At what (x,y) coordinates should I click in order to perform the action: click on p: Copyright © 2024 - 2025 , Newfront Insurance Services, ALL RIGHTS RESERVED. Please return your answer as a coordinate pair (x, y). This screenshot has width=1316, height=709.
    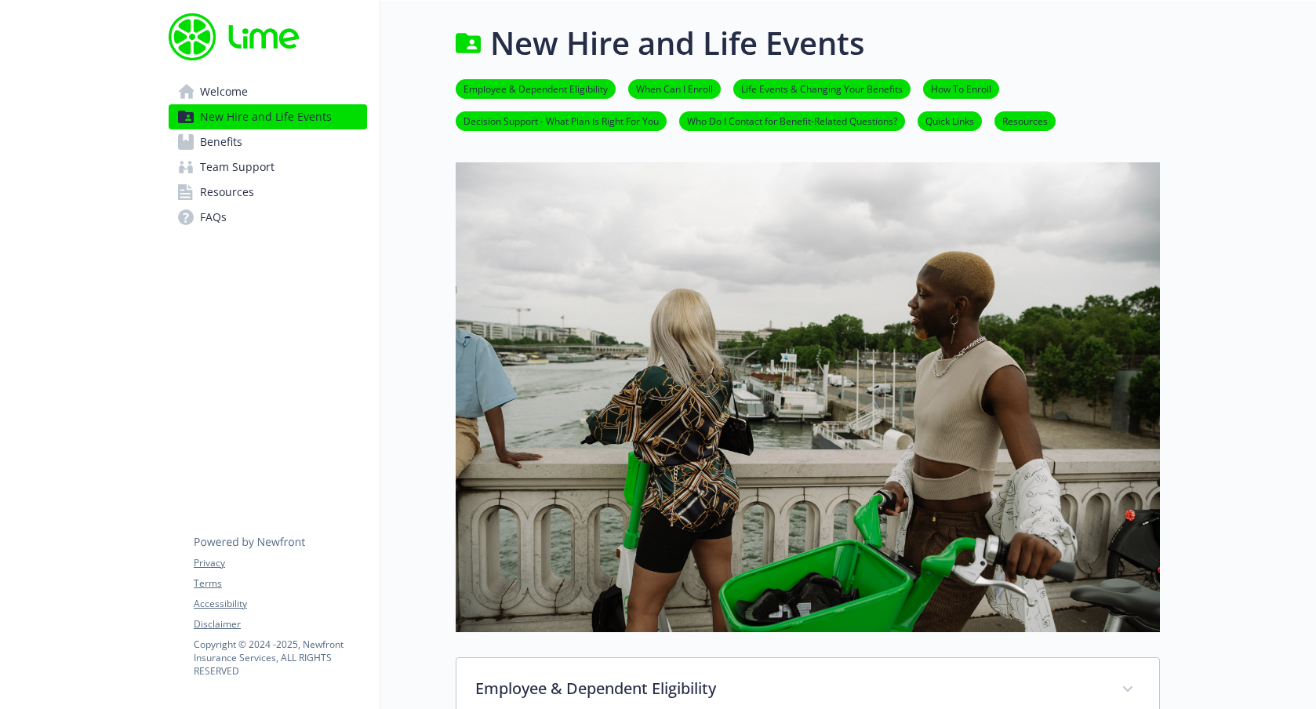
    Looking at the image, I should click on (280, 657).